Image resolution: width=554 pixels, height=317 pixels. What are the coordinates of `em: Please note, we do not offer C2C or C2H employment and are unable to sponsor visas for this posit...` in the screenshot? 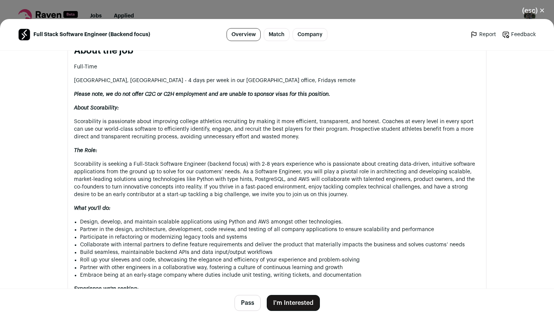 It's located at (202, 94).